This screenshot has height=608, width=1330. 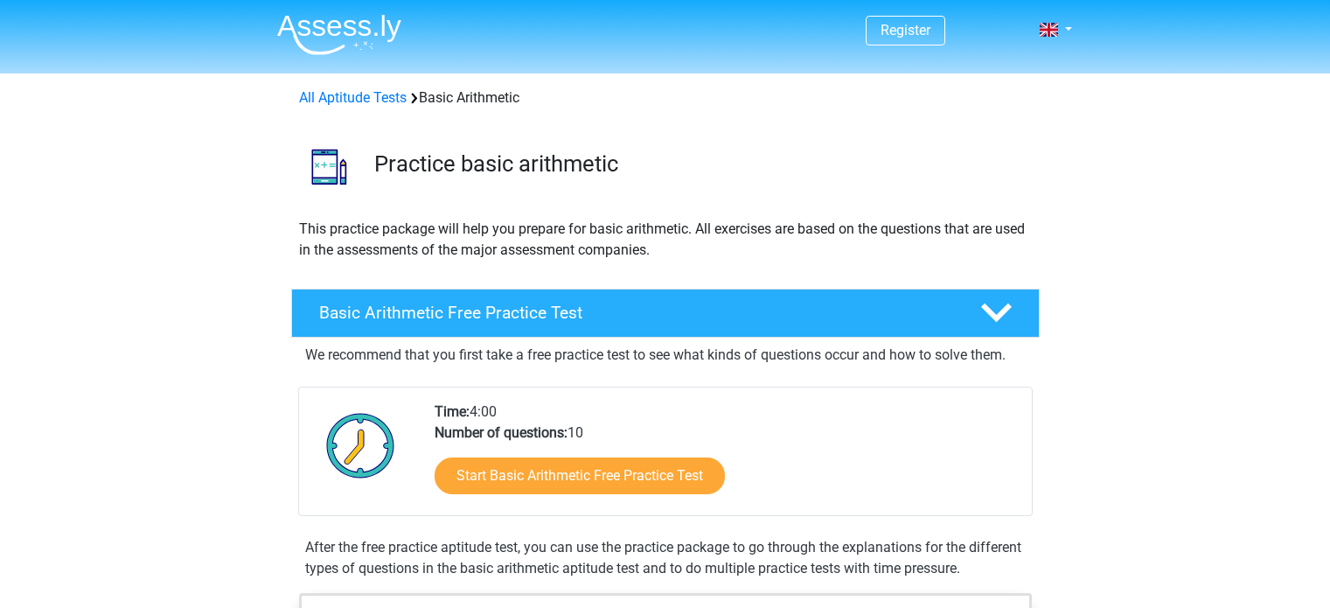 What do you see at coordinates (666, 355) in the screenshot?
I see `p: We recommend that you first take a free practice test to see what kinds of questions occur and ho...` at bounding box center [666, 355].